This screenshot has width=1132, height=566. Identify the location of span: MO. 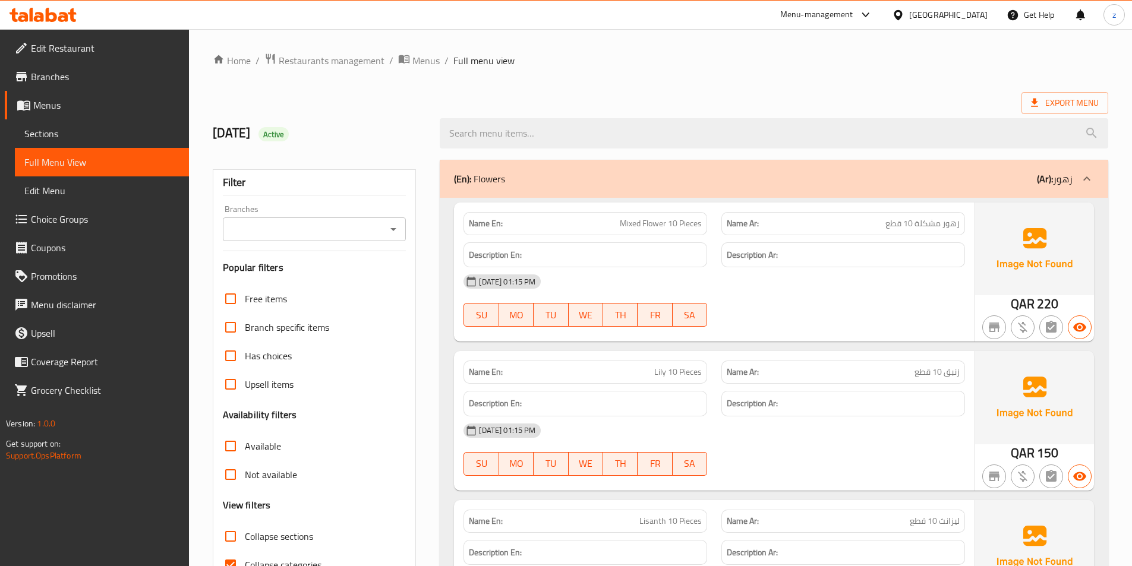
(516, 315).